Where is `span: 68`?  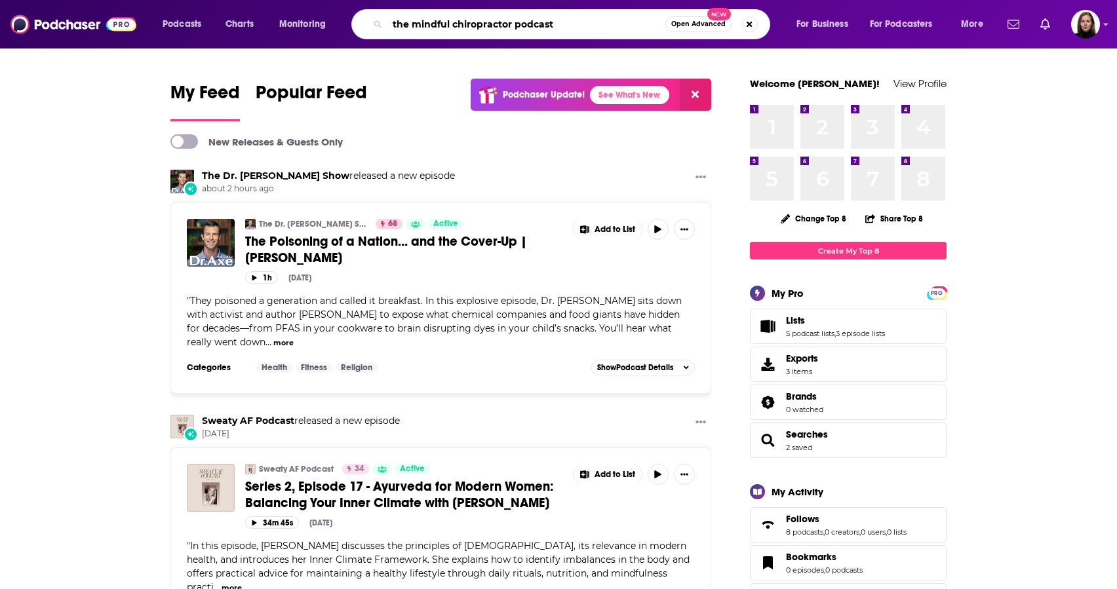
span: 68 is located at coordinates (393, 224).